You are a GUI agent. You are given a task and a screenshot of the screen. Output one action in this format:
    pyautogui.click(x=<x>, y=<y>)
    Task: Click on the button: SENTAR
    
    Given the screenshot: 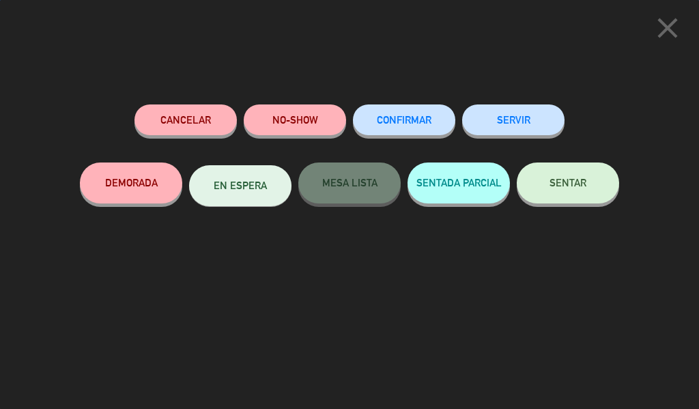 What is the action you would take?
    pyautogui.click(x=568, y=183)
    